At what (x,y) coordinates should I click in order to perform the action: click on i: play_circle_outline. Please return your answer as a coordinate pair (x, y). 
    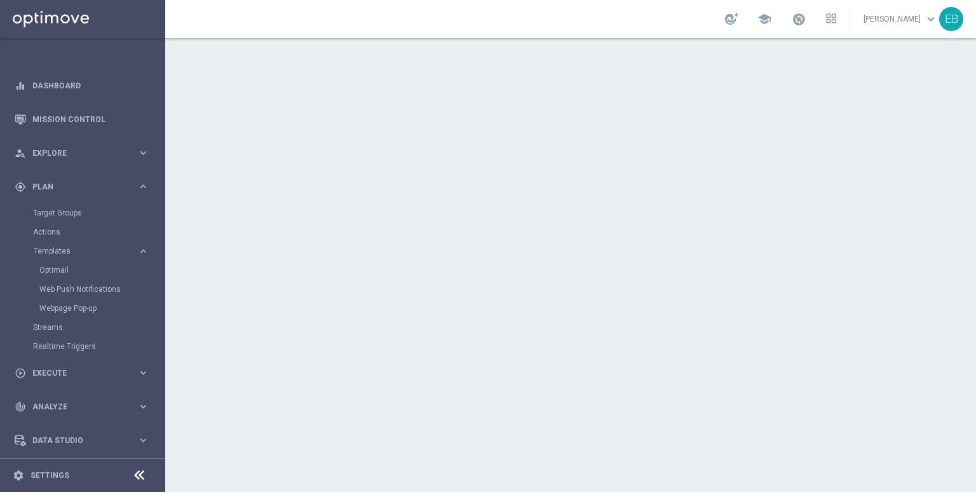
    Looking at the image, I should click on (20, 373).